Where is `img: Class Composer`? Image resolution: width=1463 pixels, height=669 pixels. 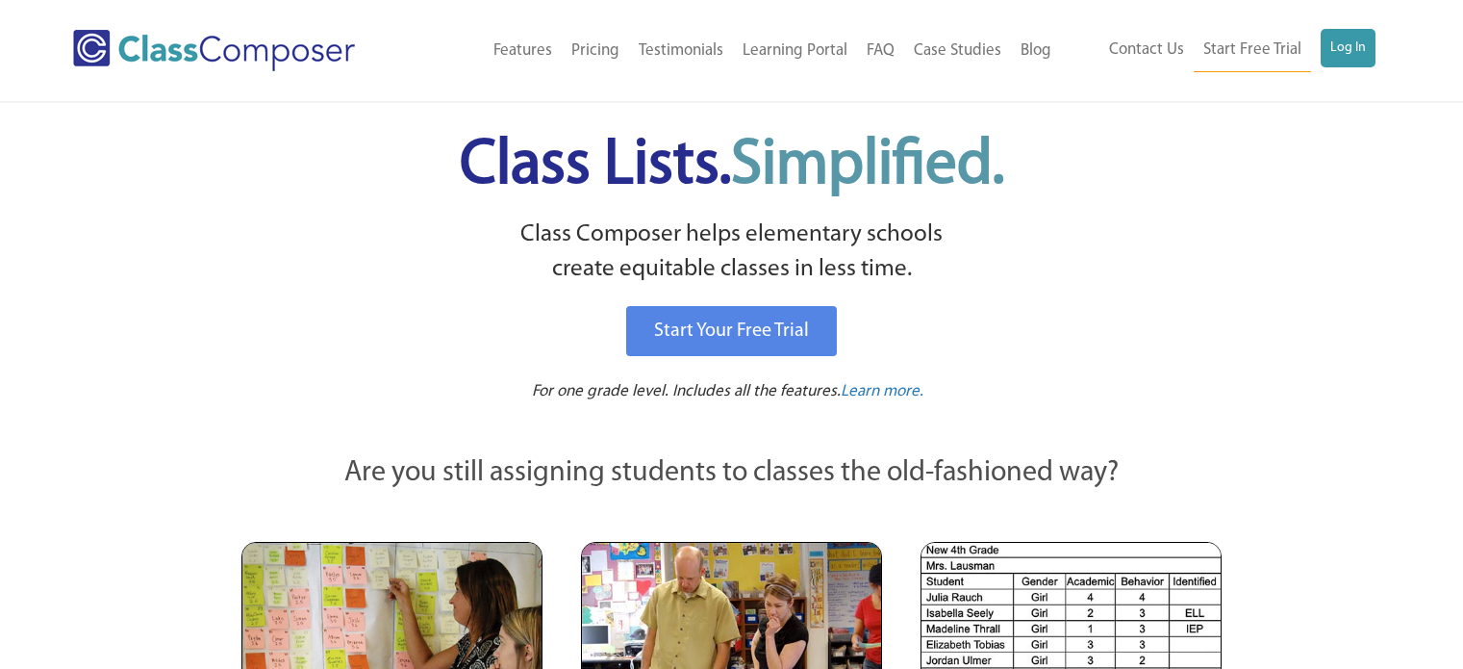
img: Class Composer is located at coordinates (214, 50).